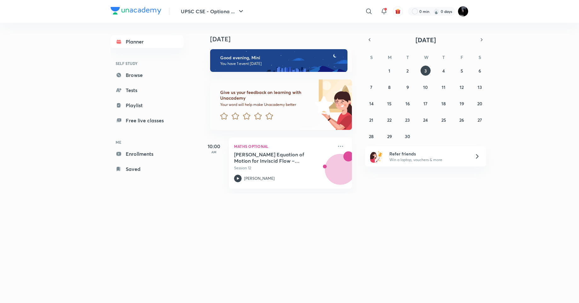 The width and height of the screenshot is (579, 303). Describe the element at coordinates (147, 169) in the screenshot. I see `a: Saved` at that location.